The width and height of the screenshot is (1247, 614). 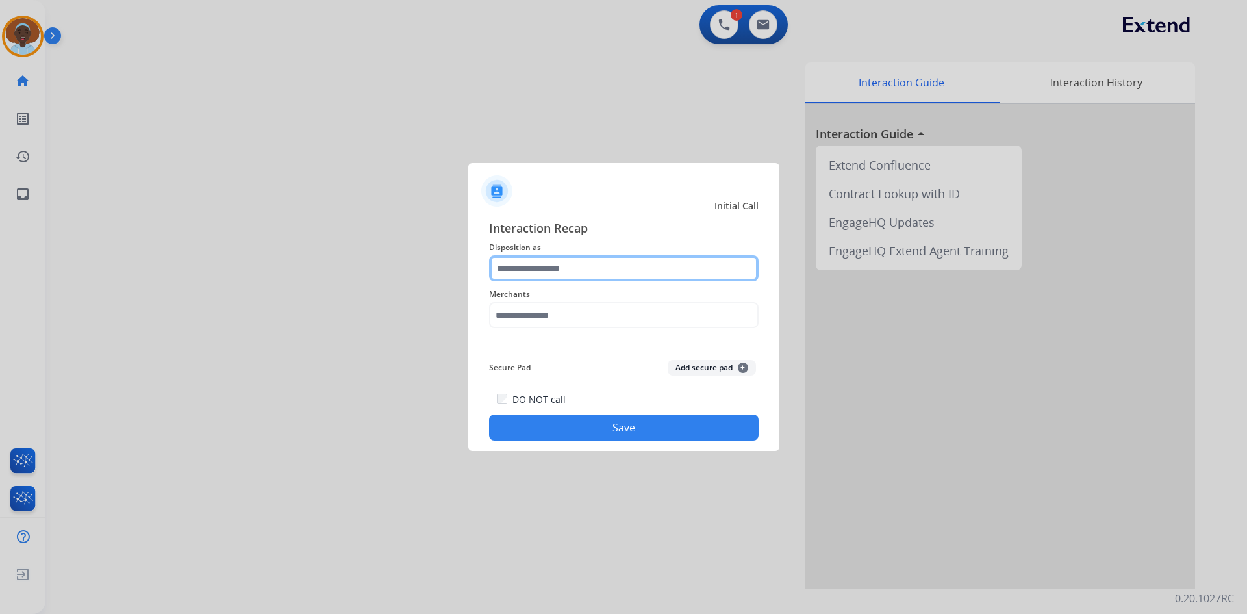 I want to click on span: Disposition as, so click(x=624, y=247).